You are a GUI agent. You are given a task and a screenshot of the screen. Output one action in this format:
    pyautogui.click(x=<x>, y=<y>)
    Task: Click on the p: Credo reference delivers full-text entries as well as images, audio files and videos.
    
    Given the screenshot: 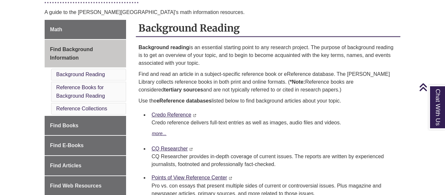 What is the action you would take?
    pyautogui.click(x=273, y=123)
    